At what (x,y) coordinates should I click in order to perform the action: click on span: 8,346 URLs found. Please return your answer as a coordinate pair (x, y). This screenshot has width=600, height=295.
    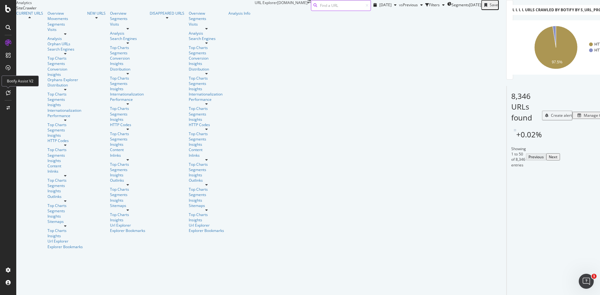
    Looking at the image, I should click on (521, 107).